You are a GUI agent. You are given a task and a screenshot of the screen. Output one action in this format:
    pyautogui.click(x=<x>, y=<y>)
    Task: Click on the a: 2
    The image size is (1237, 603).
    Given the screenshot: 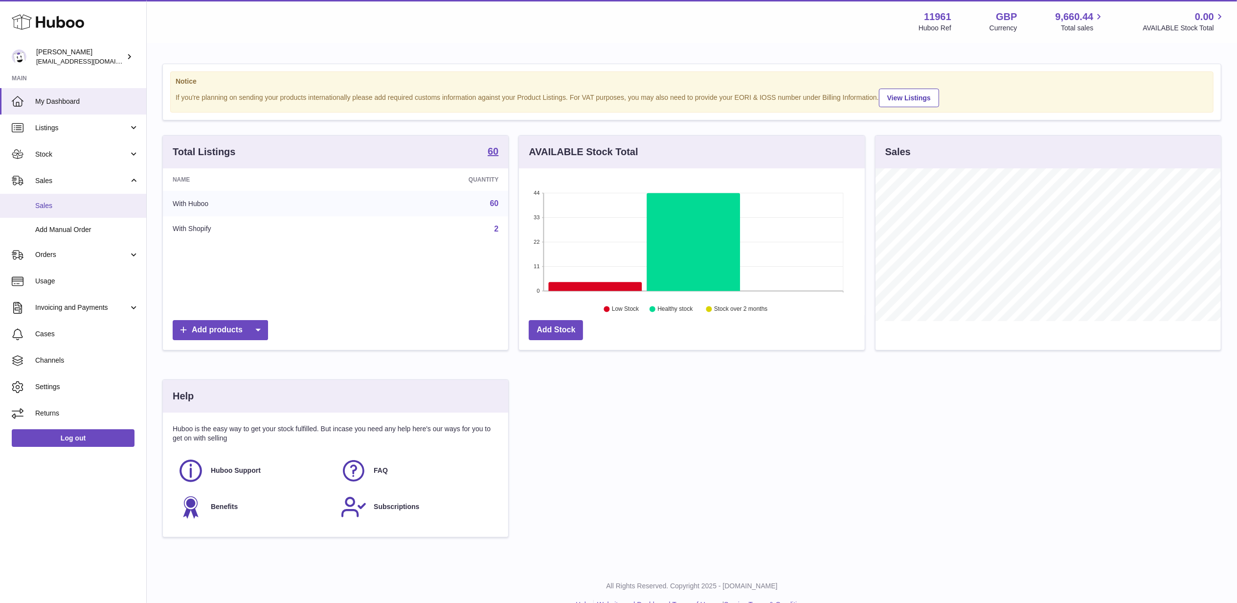 What is the action you would take?
    pyautogui.click(x=496, y=228)
    